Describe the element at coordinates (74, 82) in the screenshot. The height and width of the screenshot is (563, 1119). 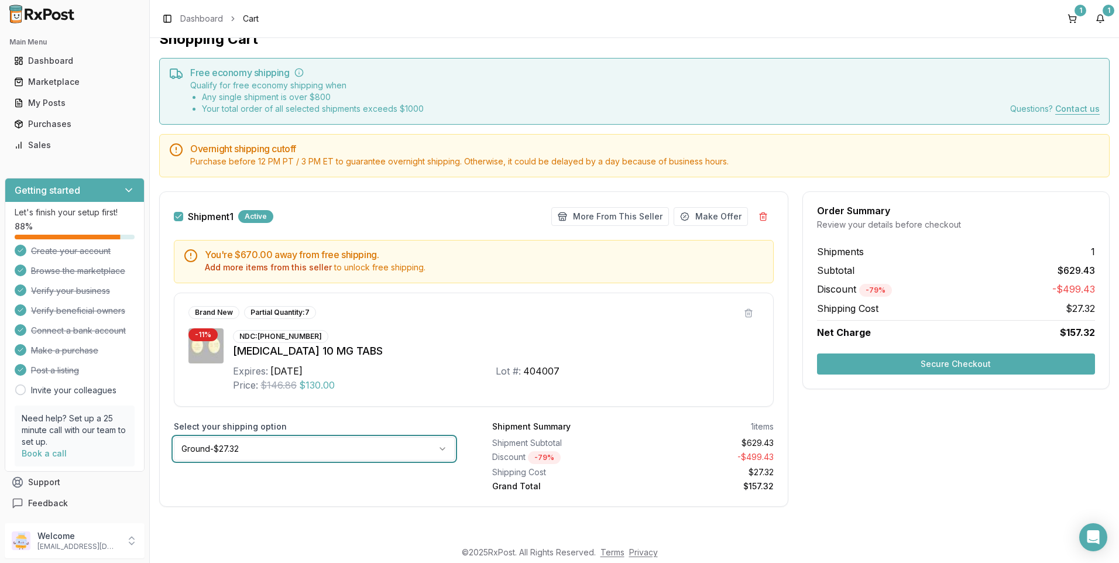
I see `div: Marketplace` at that location.